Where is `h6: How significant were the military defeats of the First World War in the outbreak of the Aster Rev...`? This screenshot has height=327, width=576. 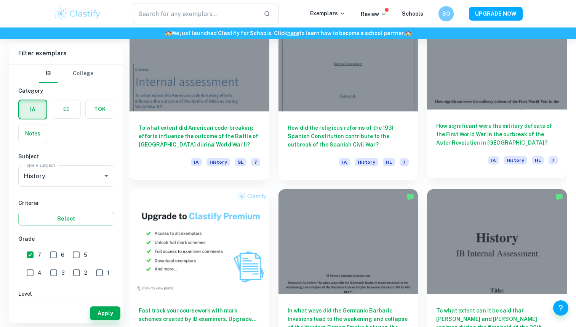
h6: How significant were the military defeats of the First World War in the outbreak of the Aster Rev... is located at coordinates (497, 134).